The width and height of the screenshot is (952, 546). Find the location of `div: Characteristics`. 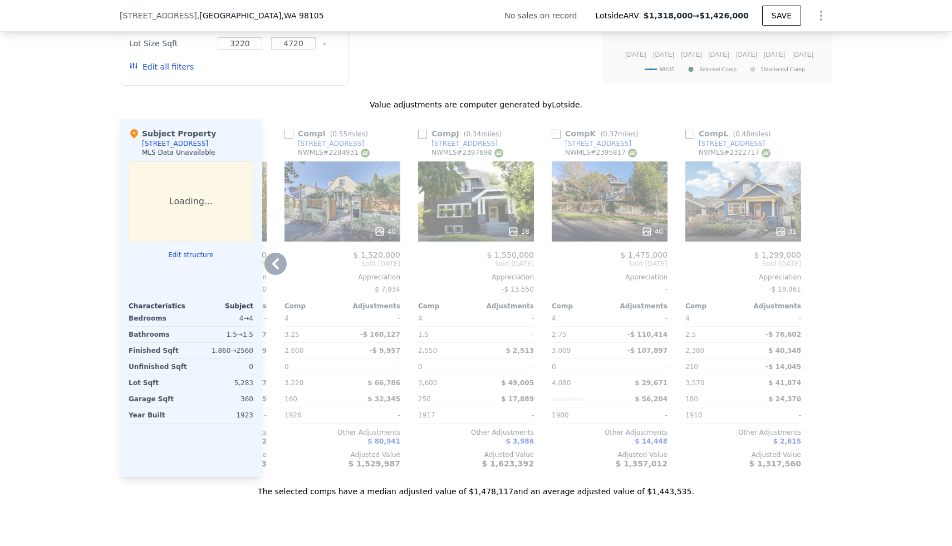

div: Characteristics is located at coordinates (160, 306).